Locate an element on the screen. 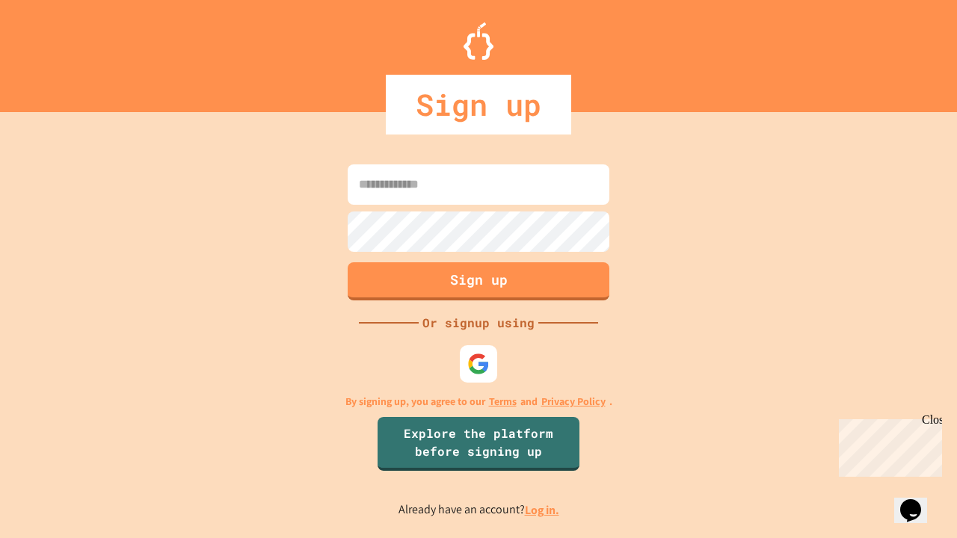  a: Explore the platform before signing up is located at coordinates (478, 444).